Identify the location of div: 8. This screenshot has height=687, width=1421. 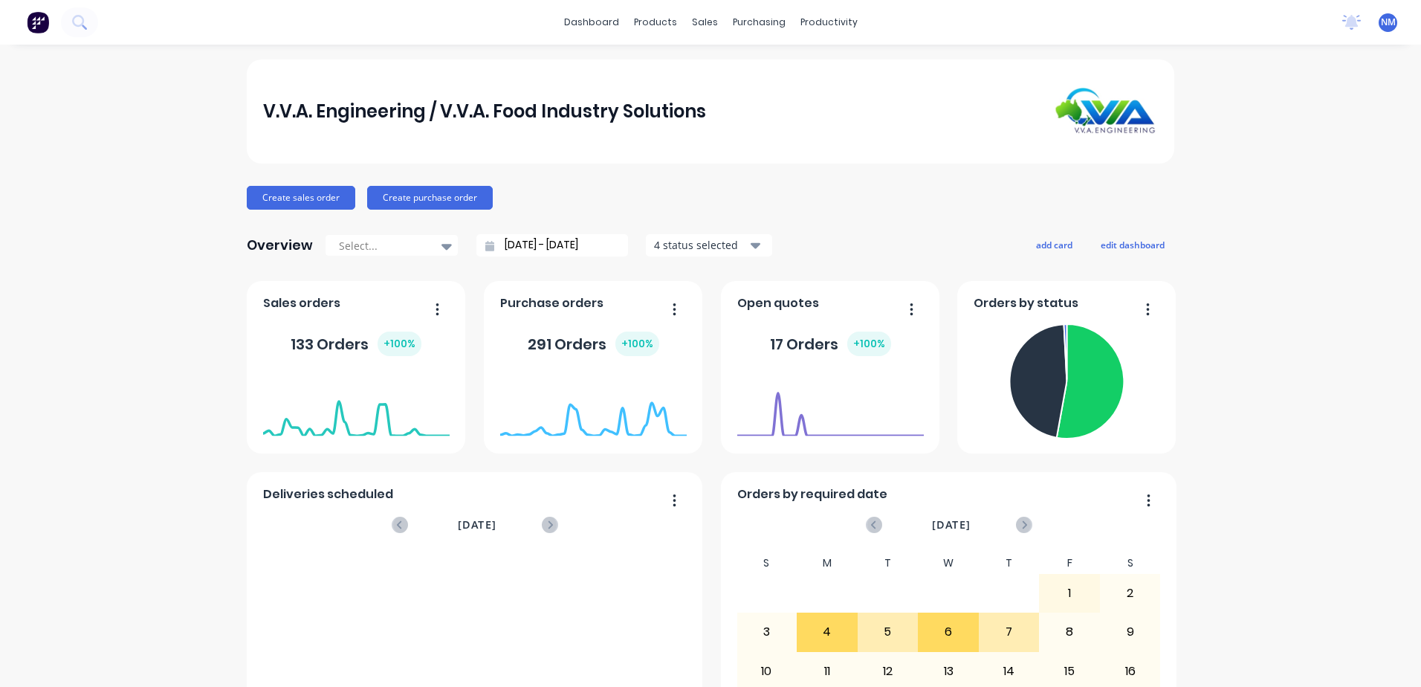
(1069, 632).